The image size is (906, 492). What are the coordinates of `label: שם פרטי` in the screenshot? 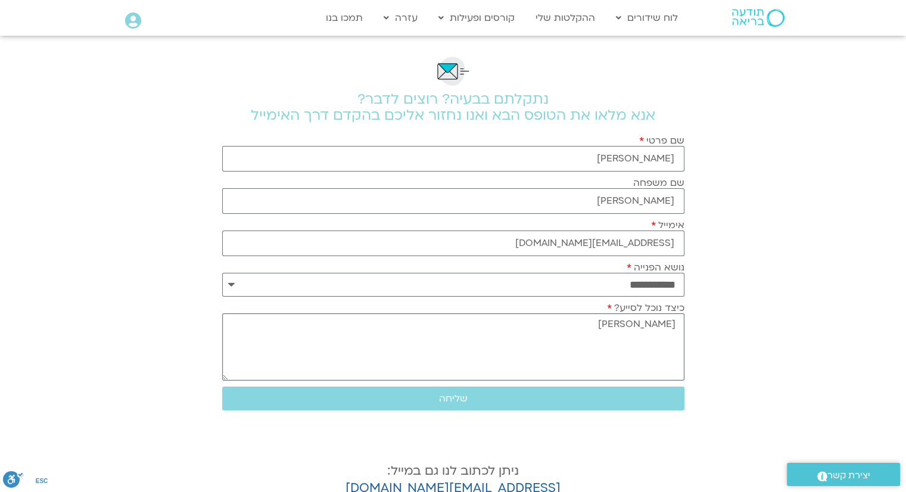 It's located at (662, 141).